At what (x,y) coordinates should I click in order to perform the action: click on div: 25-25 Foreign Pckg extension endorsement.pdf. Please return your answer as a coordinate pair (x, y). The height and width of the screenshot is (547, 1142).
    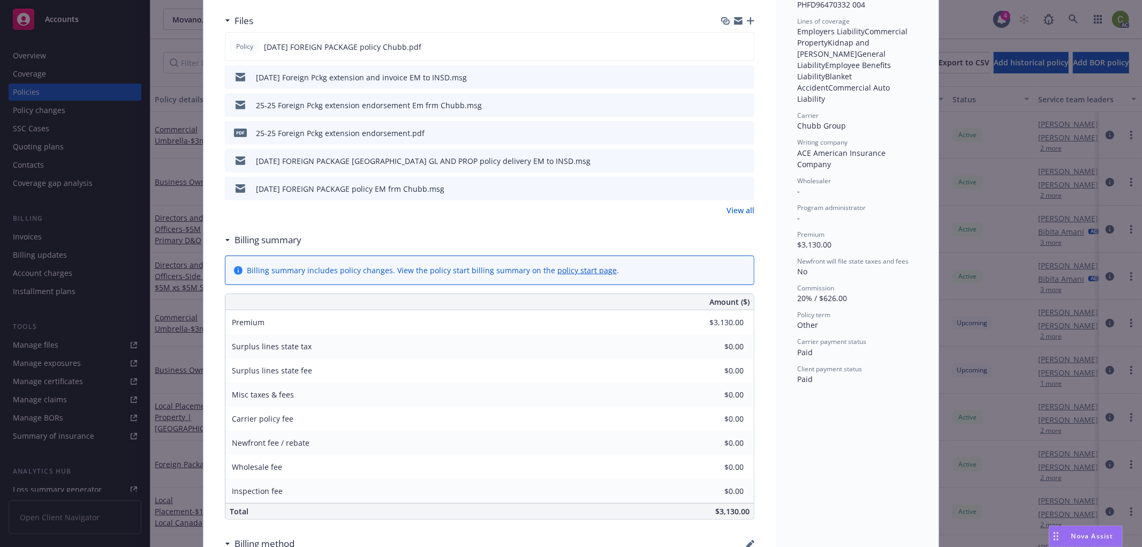
    Looking at the image, I should click on (340, 133).